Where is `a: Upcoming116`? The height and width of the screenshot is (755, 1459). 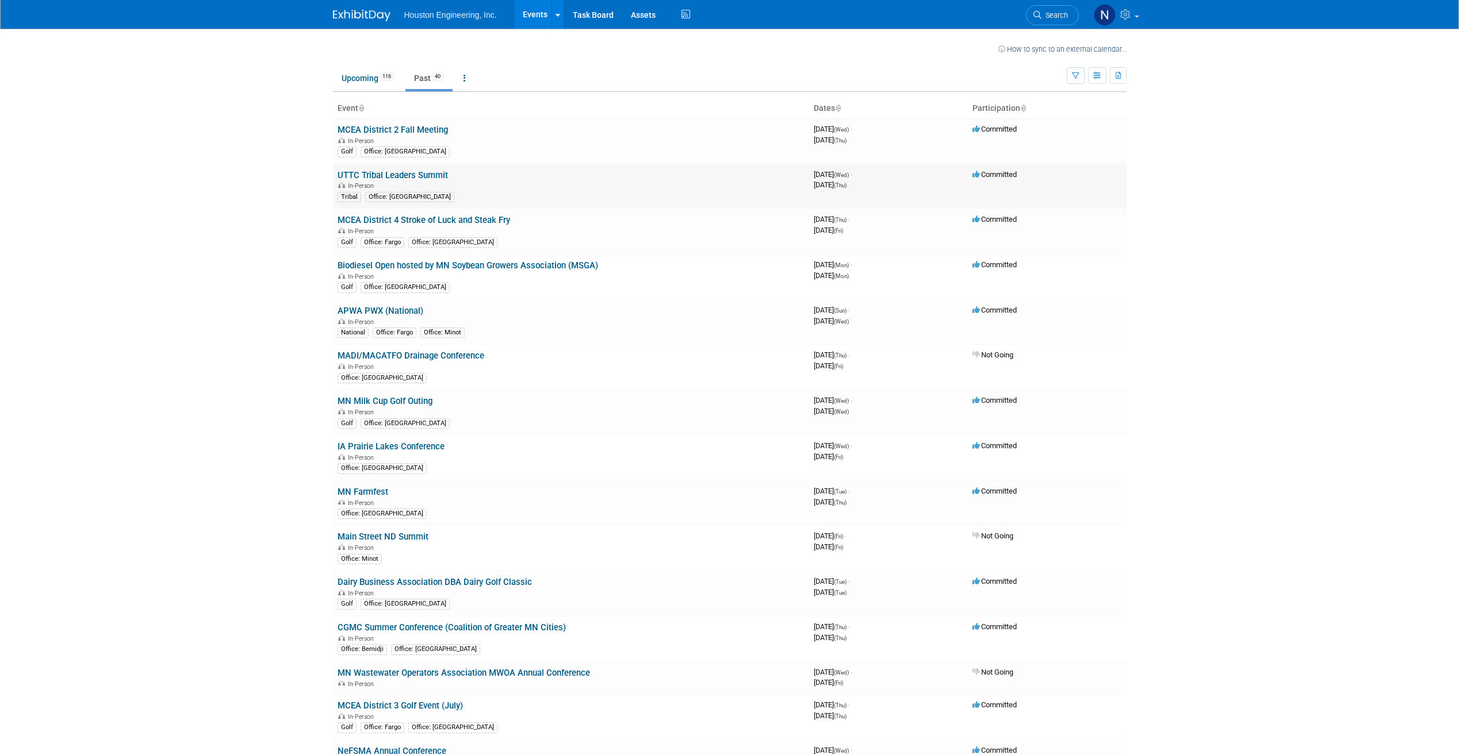 a: Upcoming116 is located at coordinates (368, 78).